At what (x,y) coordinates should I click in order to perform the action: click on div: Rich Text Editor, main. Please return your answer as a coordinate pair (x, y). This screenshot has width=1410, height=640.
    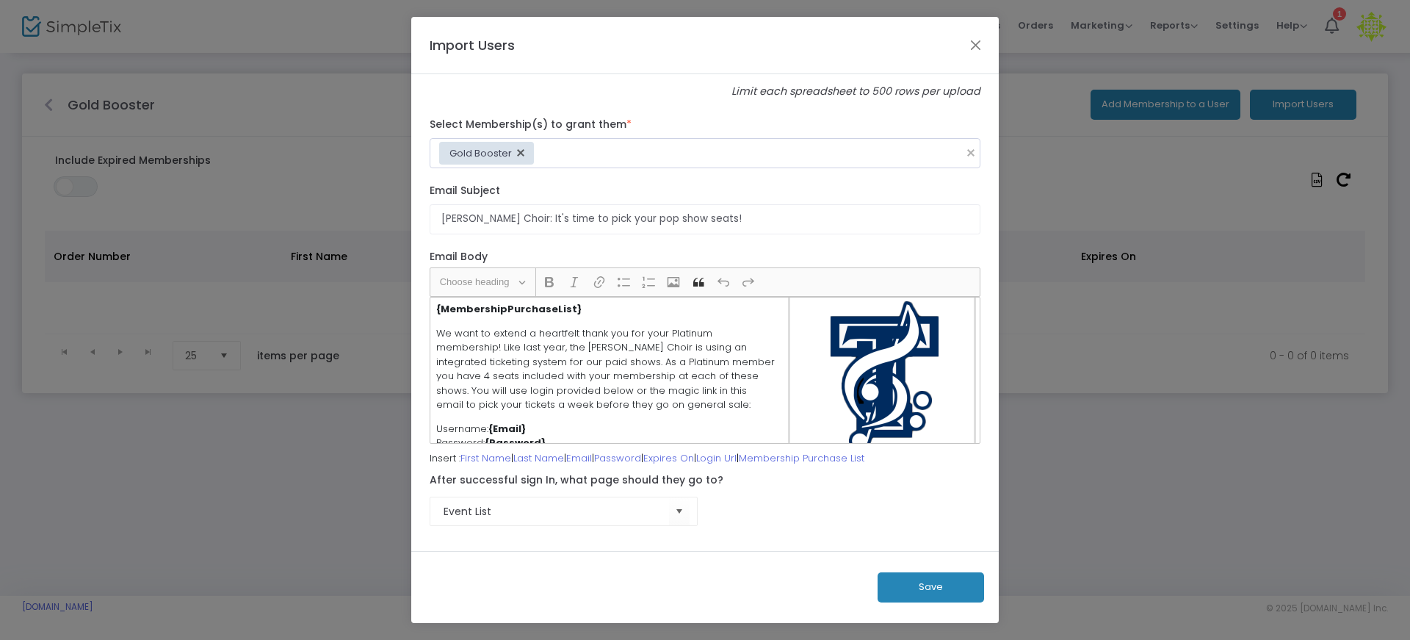
    Looking at the image, I should click on (705, 370).